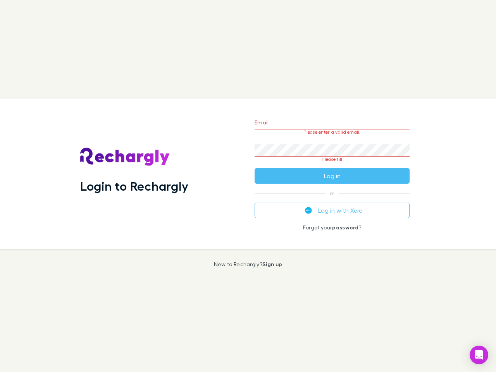 This screenshot has height=372, width=496. What do you see at coordinates (345, 227) in the screenshot?
I see `a: password` at bounding box center [345, 227].